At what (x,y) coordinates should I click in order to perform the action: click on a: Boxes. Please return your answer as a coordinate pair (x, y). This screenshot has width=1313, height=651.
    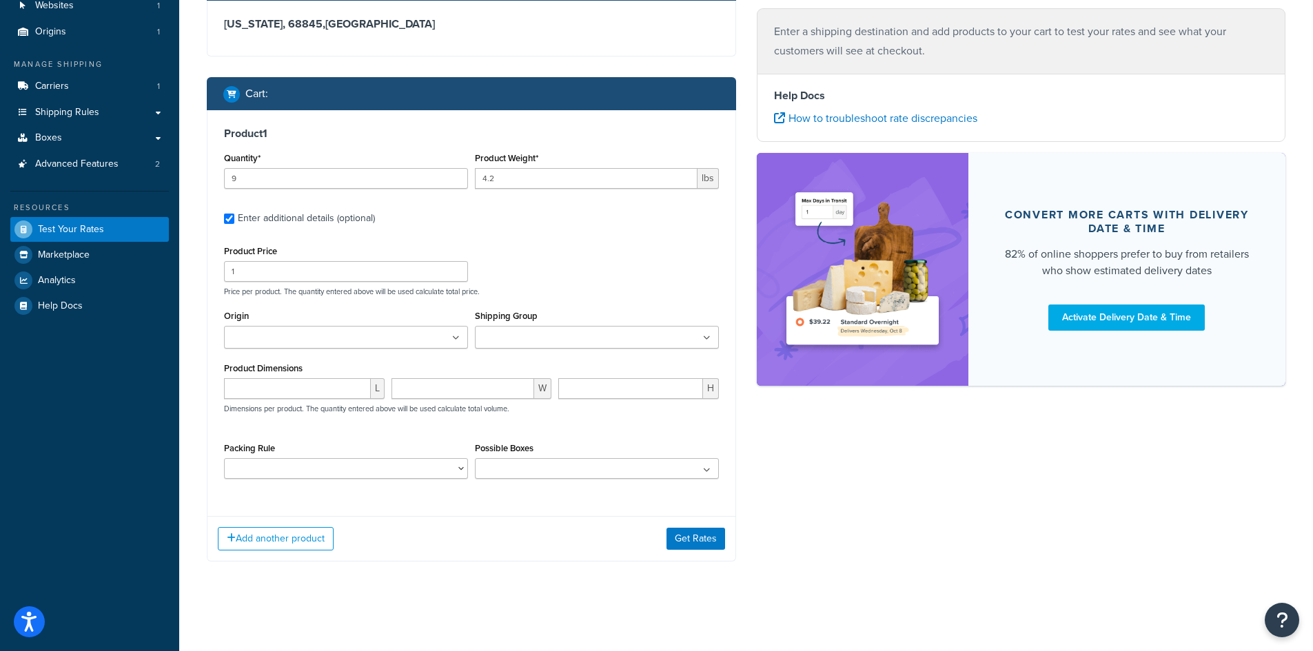
    Looking at the image, I should click on (90, 138).